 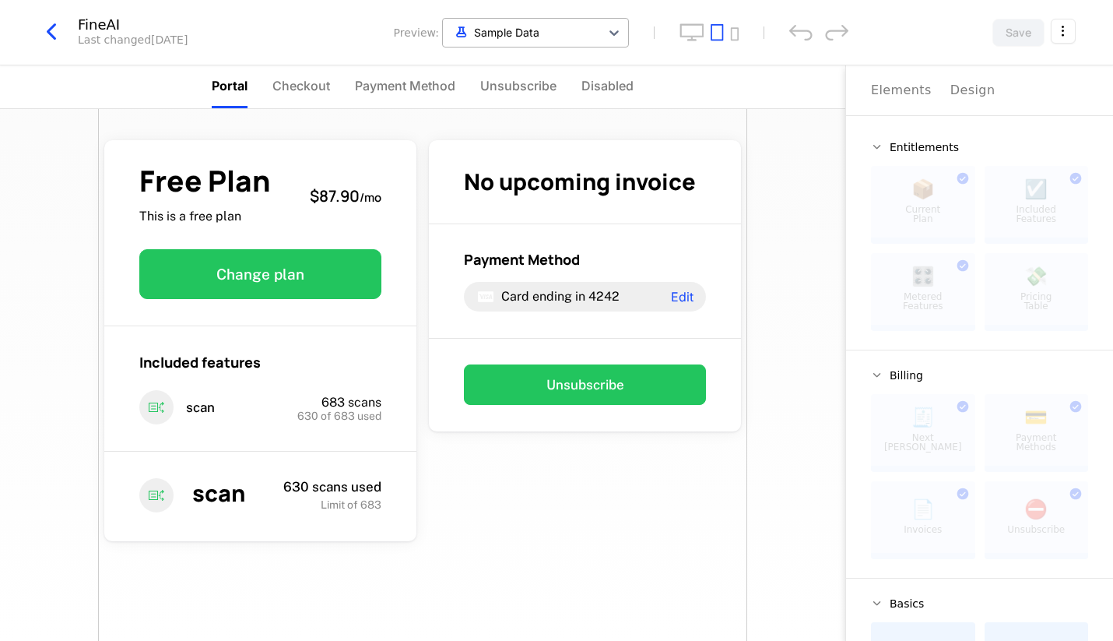 What do you see at coordinates (205, 216) in the screenshot?
I see `span: This is a free plan` at bounding box center [205, 216].